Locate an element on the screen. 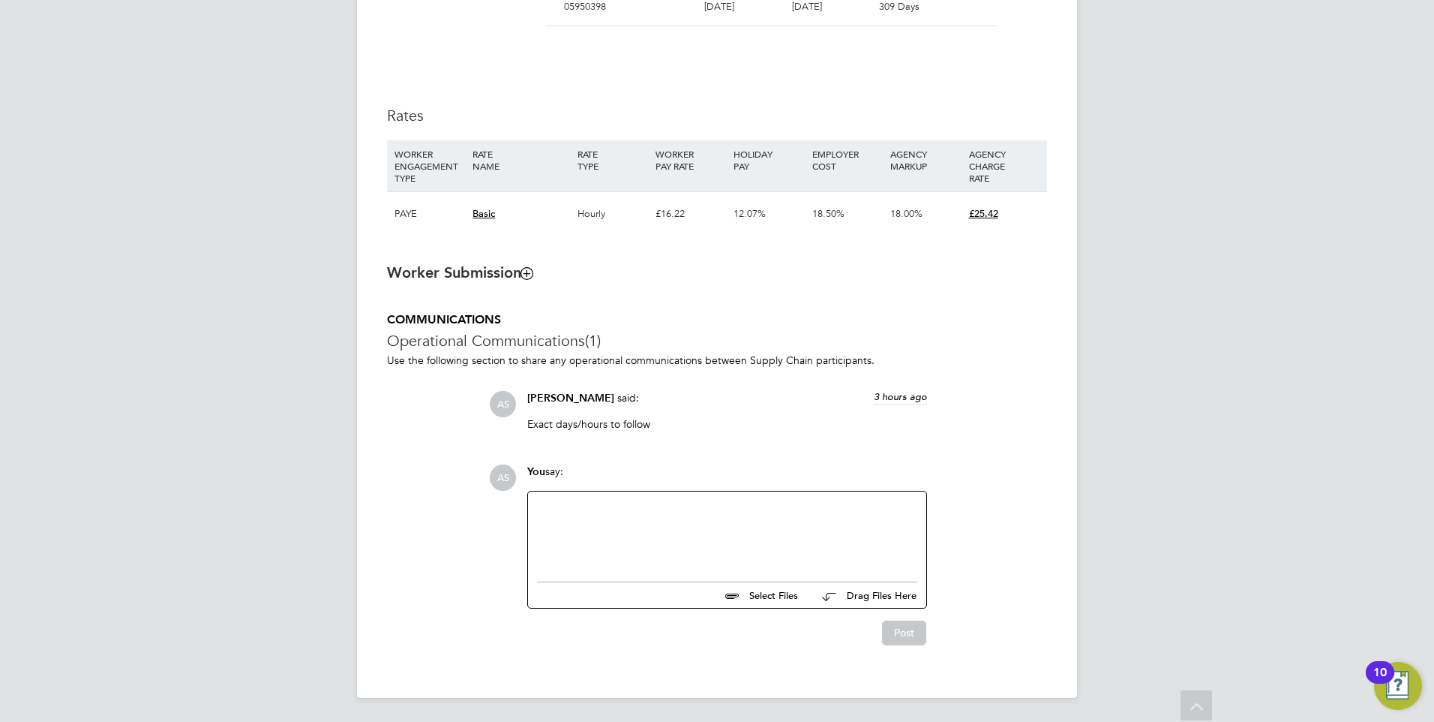 The height and width of the screenshot is (722, 1434). span: (1) is located at coordinates (593, 341).